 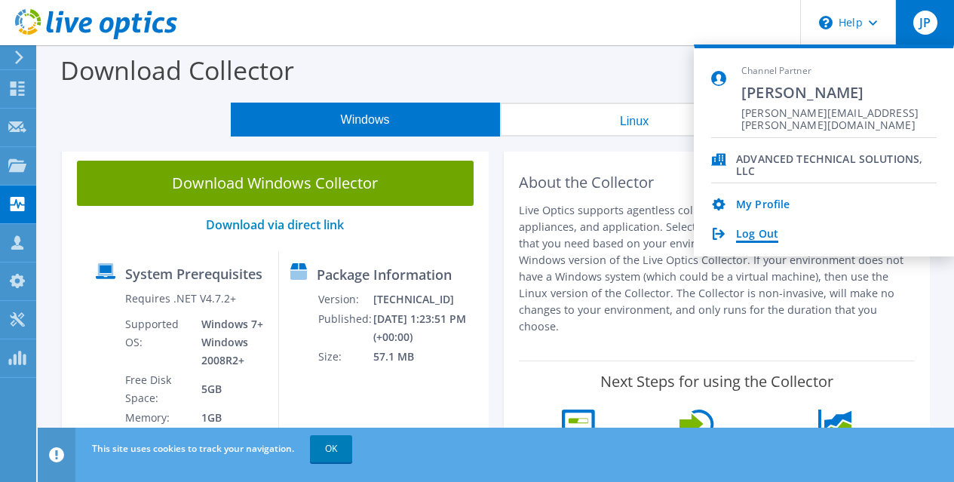 I want to click on button: Windows, so click(x=365, y=119).